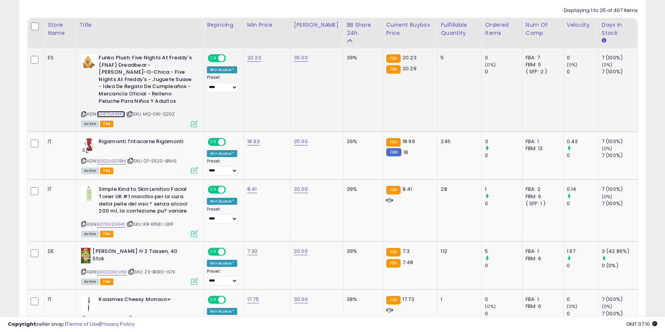  What do you see at coordinates (60, 29) in the screenshot?
I see `div: Store Name` at bounding box center [60, 29].